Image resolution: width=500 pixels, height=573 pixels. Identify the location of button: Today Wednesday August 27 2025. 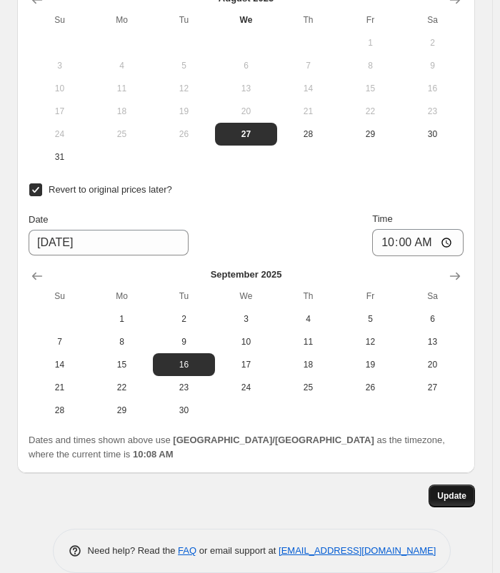
(246, 134).